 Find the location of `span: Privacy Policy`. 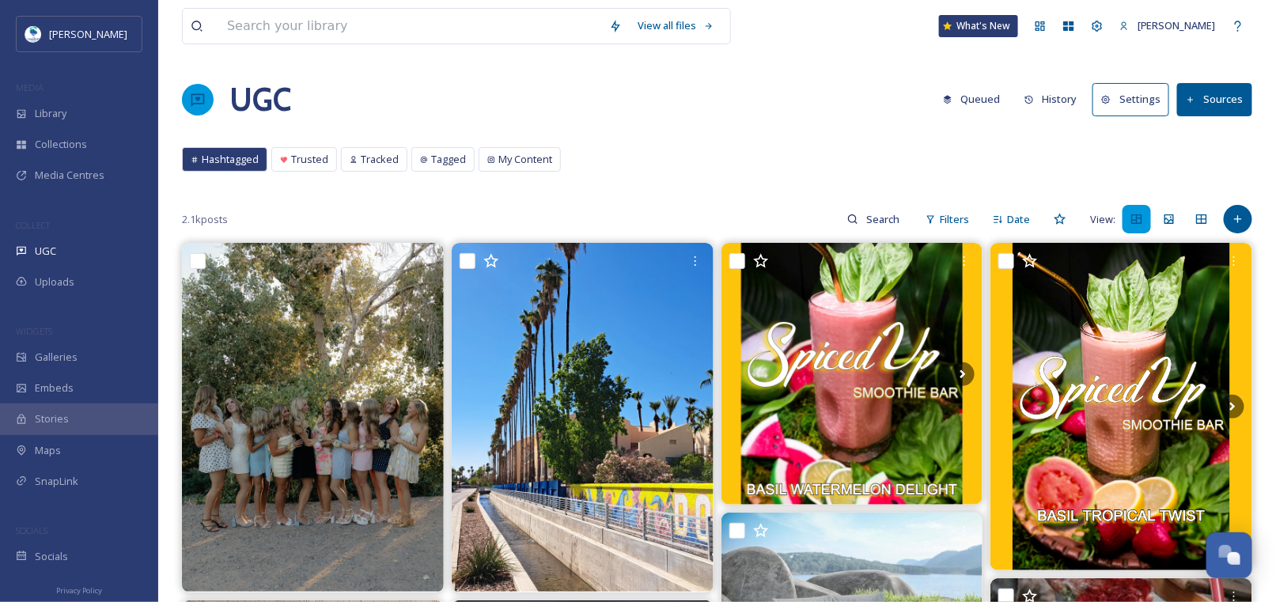

span: Privacy Policy is located at coordinates (79, 590).